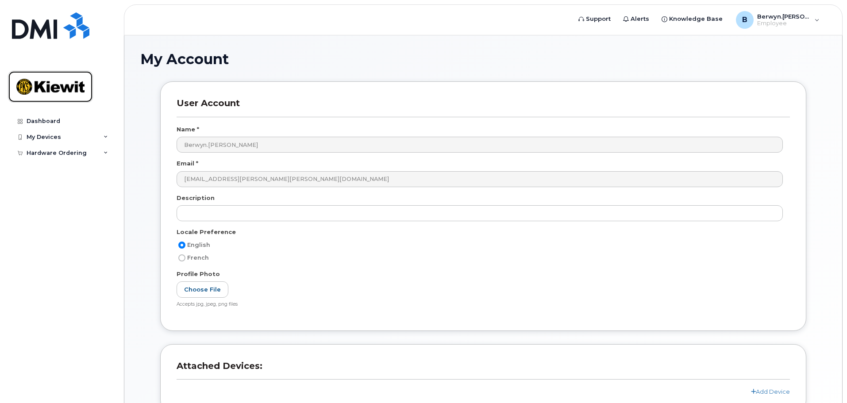 The width and height of the screenshot is (847, 403). Describe the element at coordinates (187, 163) in the screenshot. I see `label: Email *` at that location.